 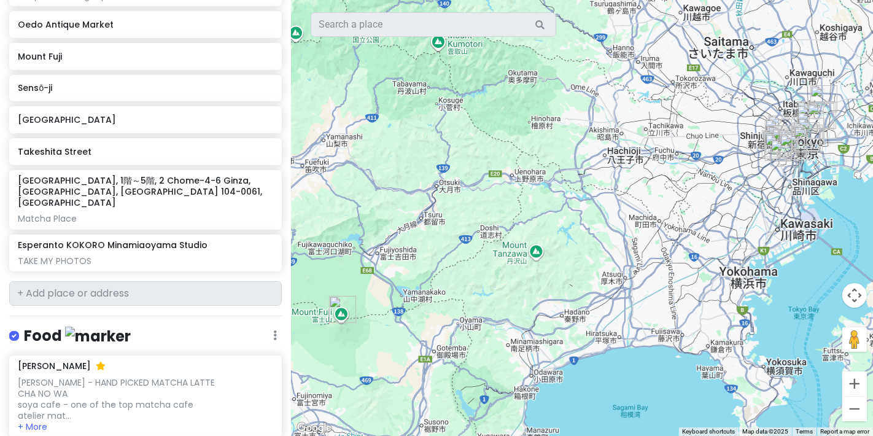 What do you see at coordinates (782, 129) in the screenshot?
I see `div: Gyoza no Fukuho` at bounding box center [782, 129].